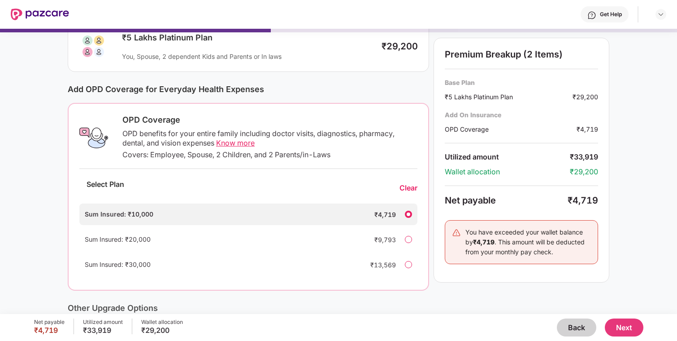  What do you see at coordinates (457, 232) in the screenshot?
I see `img: svg+xml;base64,PHN2ZyB4bWxucz0iaHR0cDovL3d3dy53My5vcmcvMjAwMC9zdmciIHdpZHRoPSIyNCIgaGVpZ2h0PSIyNC...` at bounding box center [457, 232].